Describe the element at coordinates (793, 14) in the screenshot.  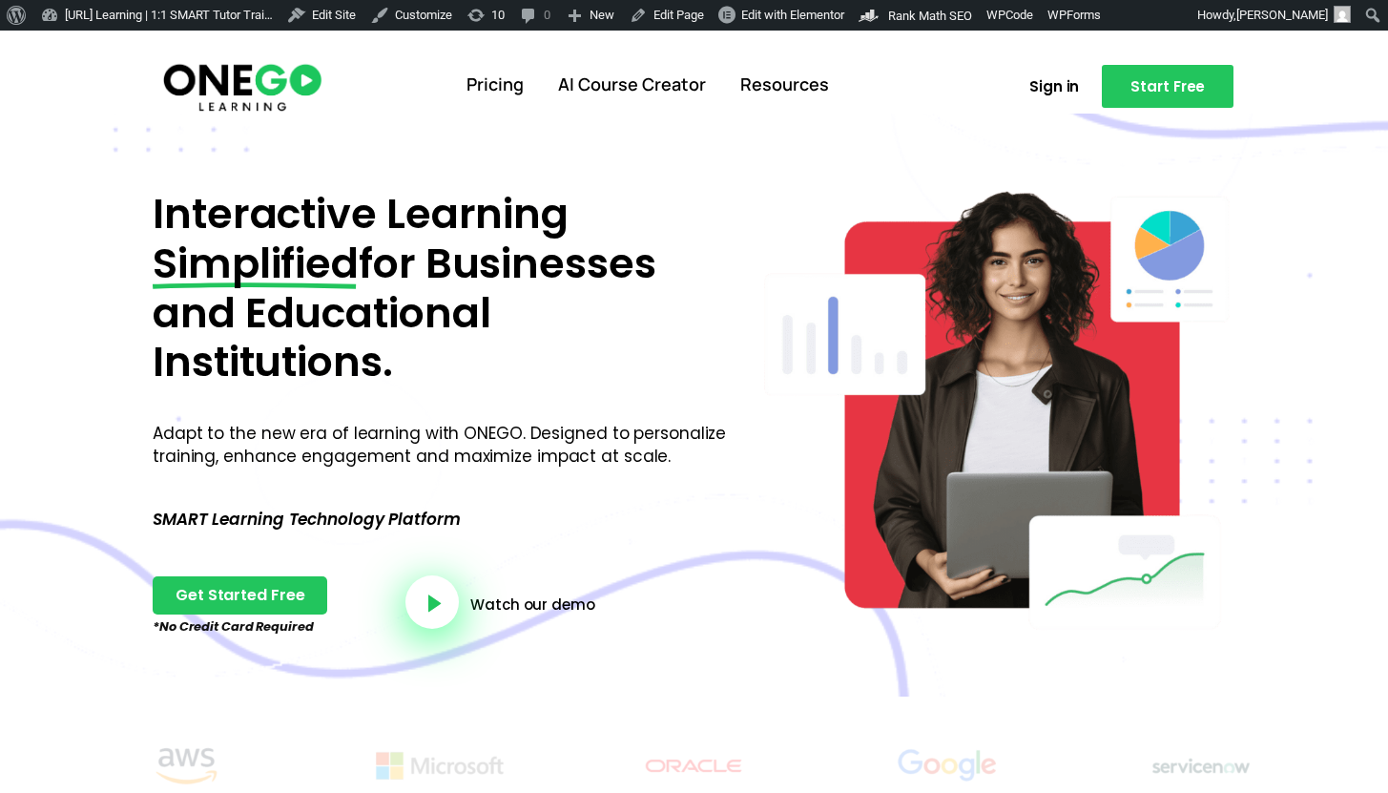
I see `span: Edit with Elementor` at that location.